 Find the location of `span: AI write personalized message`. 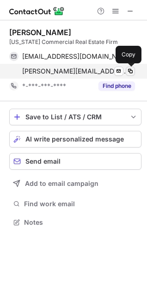

span: AI write personalized message is located at coordinates (75, 139).